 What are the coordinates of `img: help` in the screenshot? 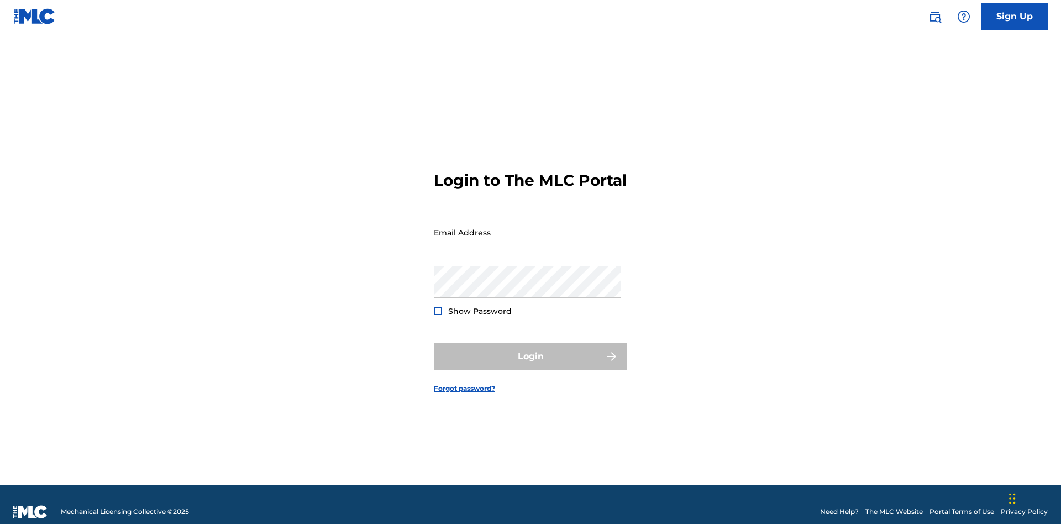 It's located at (964, 17).